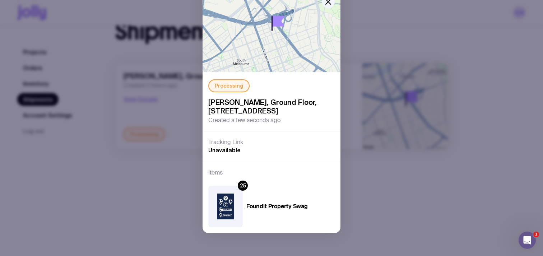  I want to click on h3: Items, so click(215, 173).